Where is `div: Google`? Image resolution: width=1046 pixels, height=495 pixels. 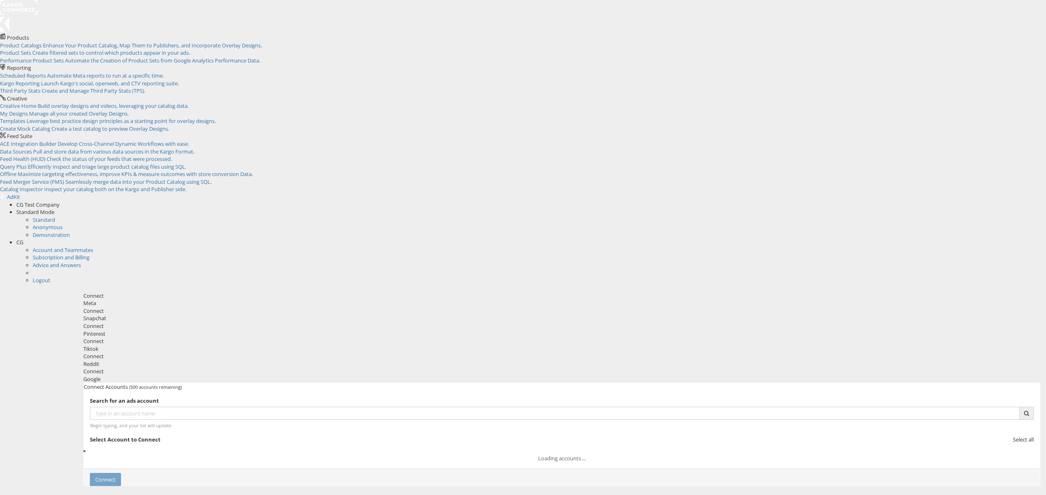
div: Google is located at coordinates (562, 379).